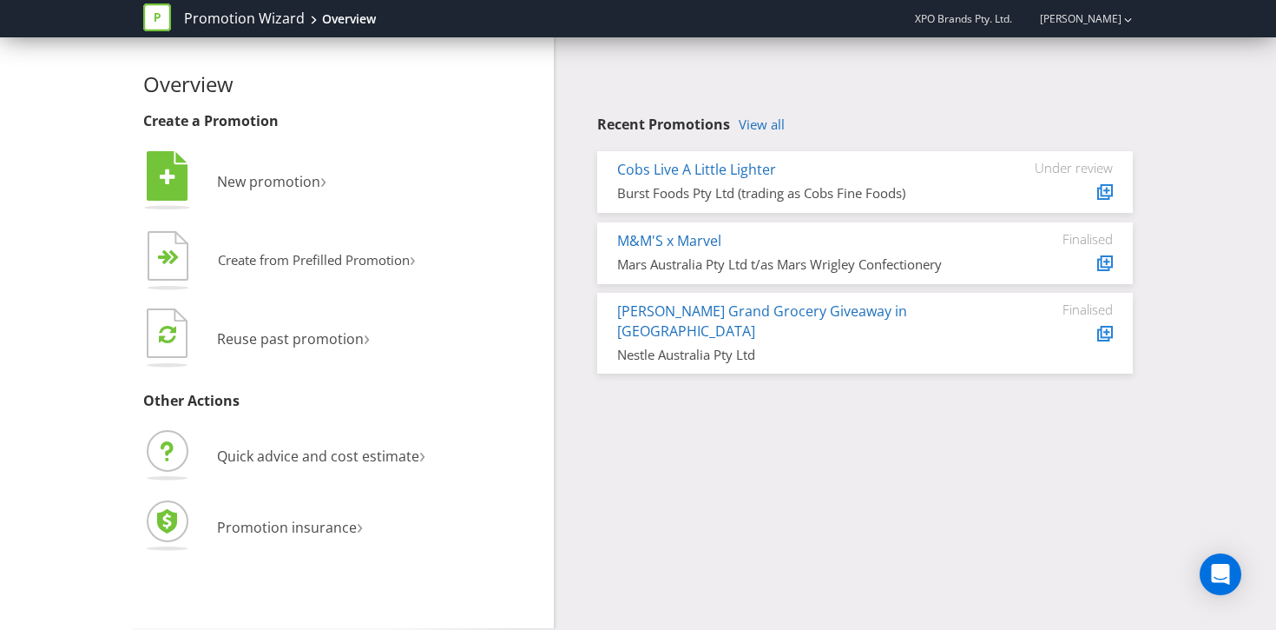 The height and width of the screenshot is (630, 1276). Describe the element at coordinates (318, 456) in the screenshot. I see `span: Quick advice and cost estimate` at that location.